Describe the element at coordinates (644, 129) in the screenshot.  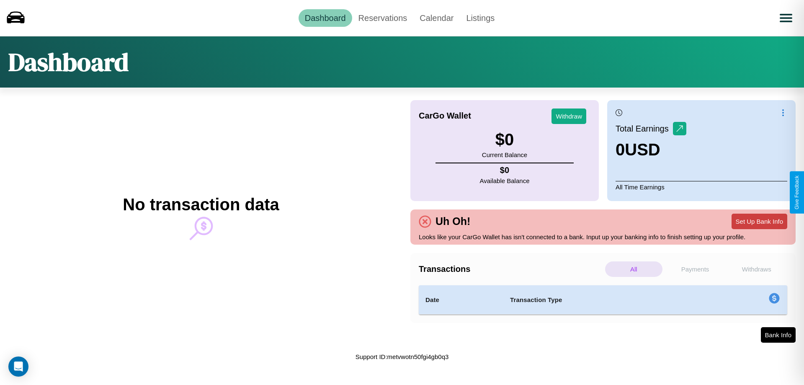
I see `p: Total Earnings` at that location.